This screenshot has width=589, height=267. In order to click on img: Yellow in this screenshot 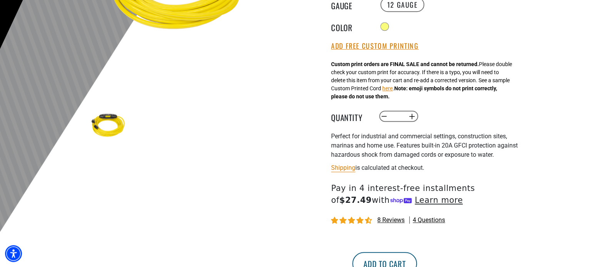, I will do `click(108, 126)`.